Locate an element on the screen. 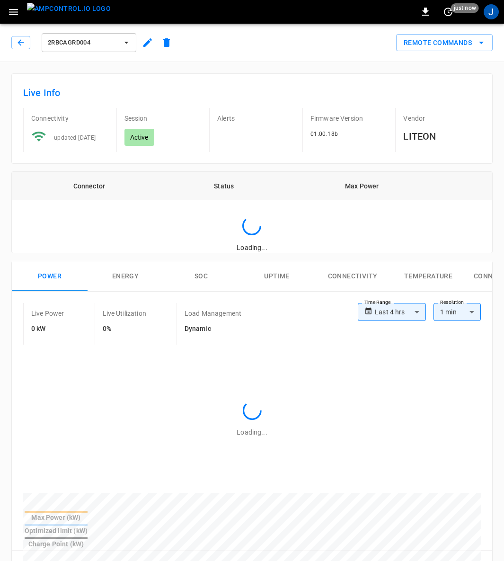 This screenshot has height=561, width=504. button: Uptime is located at coordinates (277, 276).